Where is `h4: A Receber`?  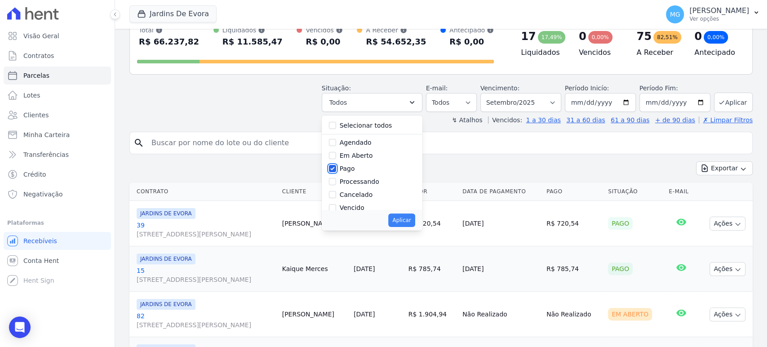 h4: A Receber is located at coordinates (659, 53).